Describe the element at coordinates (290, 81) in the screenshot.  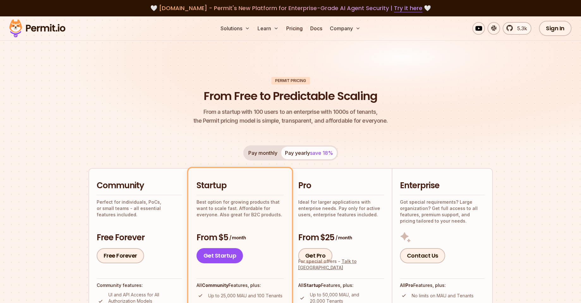
I see `div: Permit Pricing` at that location.